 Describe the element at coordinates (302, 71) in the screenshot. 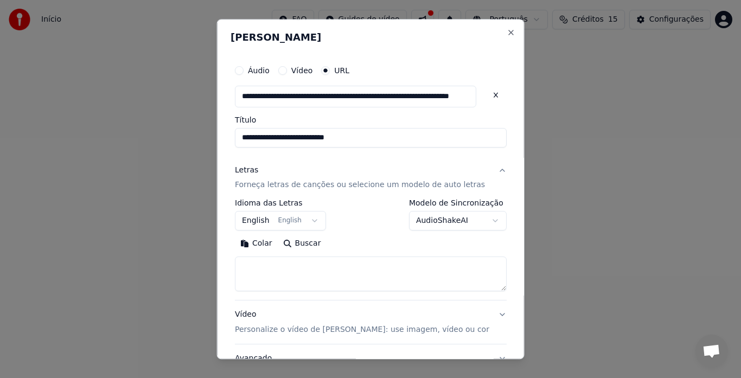

I see `label: Vídeo` at that location.